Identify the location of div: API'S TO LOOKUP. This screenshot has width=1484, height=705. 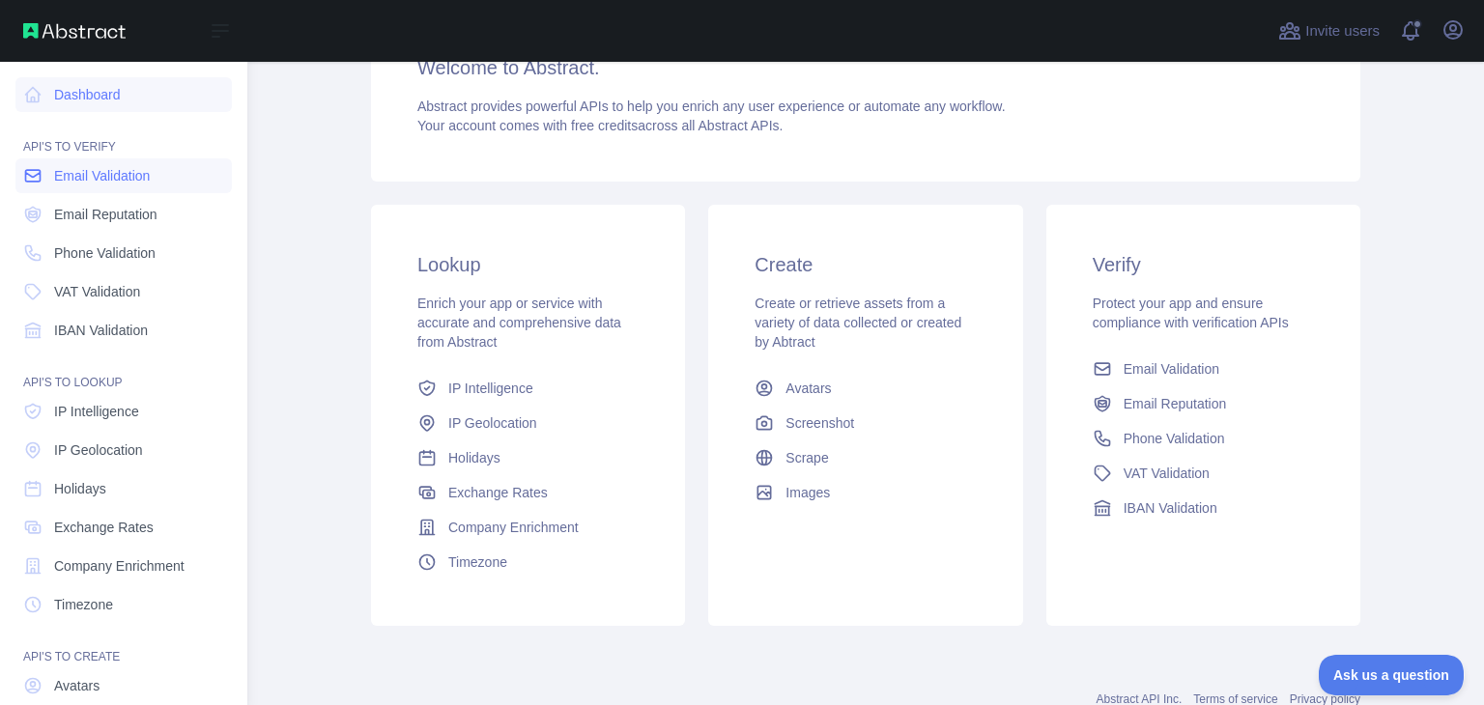
(124, 371).